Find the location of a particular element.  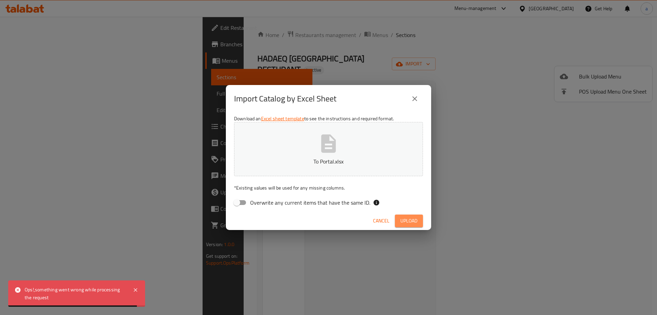

button: Upload is located at coordinates (409, 220).